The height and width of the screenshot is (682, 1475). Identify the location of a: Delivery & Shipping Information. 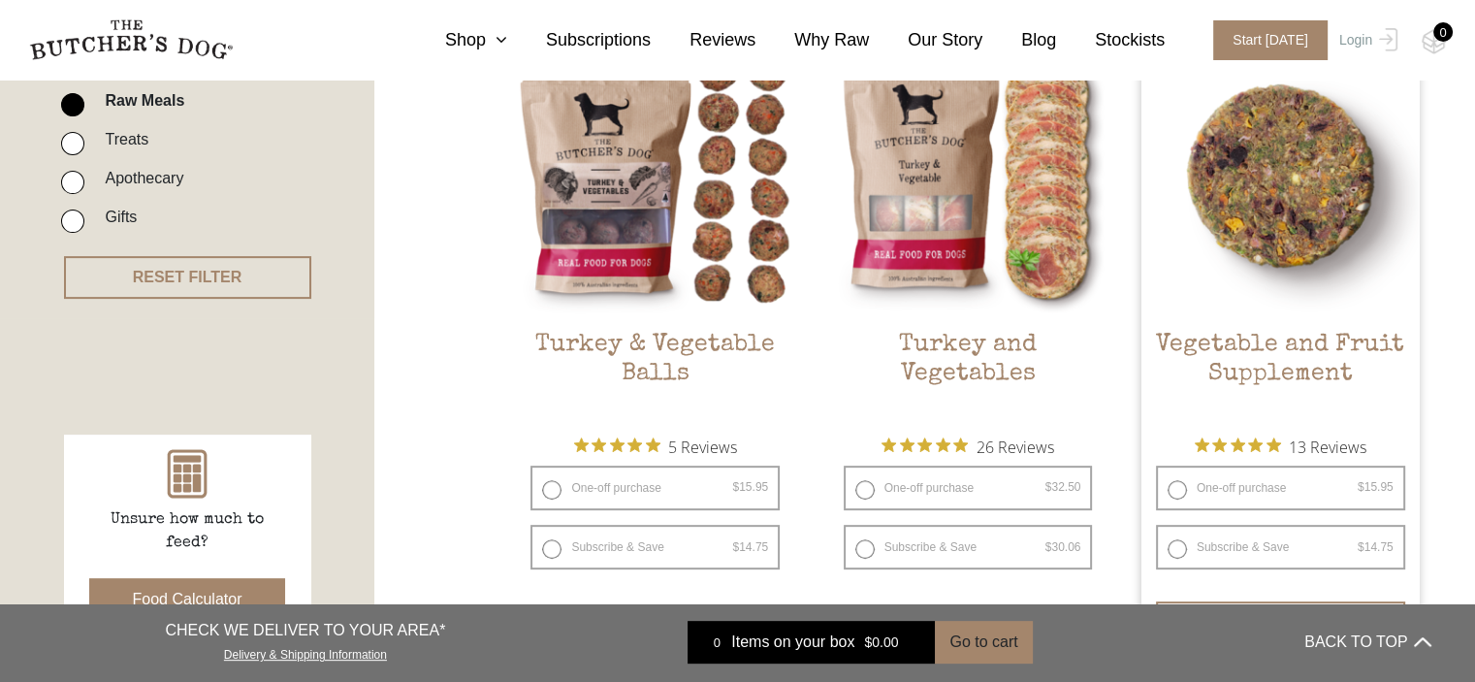
(305, 652).